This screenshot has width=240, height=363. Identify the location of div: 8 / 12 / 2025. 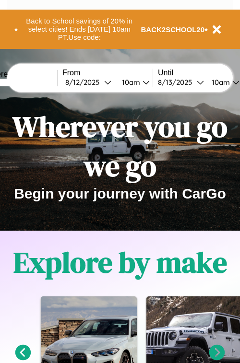
(84, 82).